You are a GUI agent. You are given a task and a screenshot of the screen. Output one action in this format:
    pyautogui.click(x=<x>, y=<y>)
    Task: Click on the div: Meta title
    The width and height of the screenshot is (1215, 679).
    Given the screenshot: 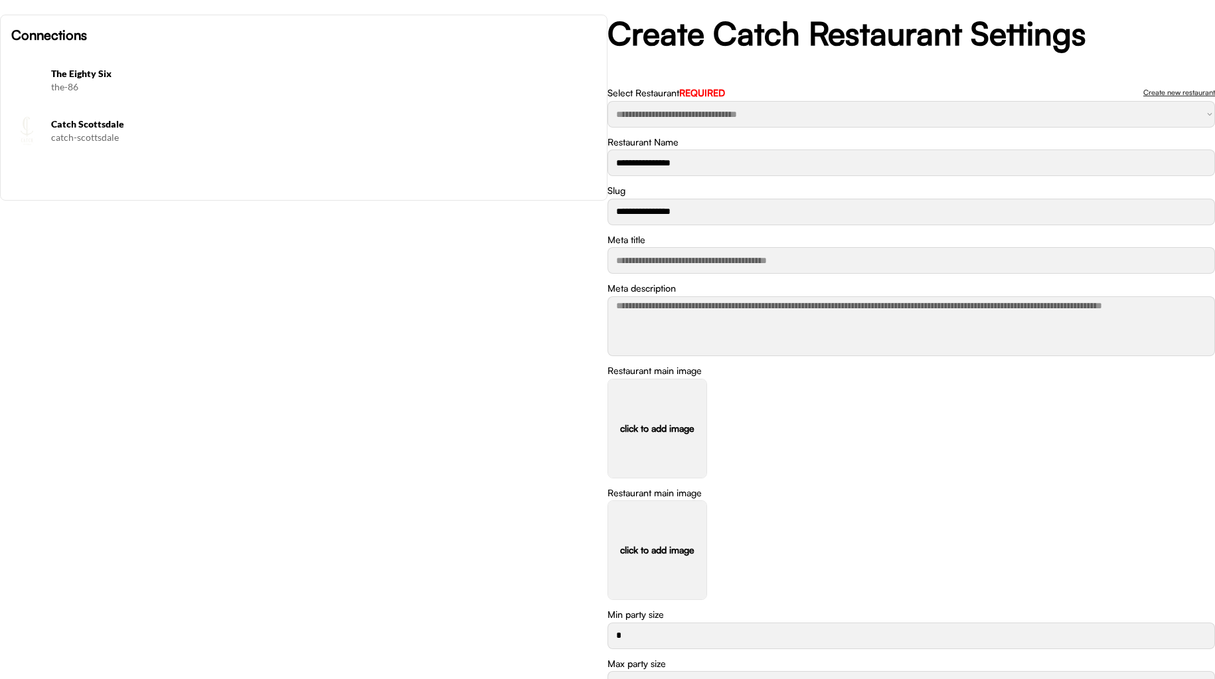 What is the action you would take?
    pyautogui.click(x=626, y=240)
    